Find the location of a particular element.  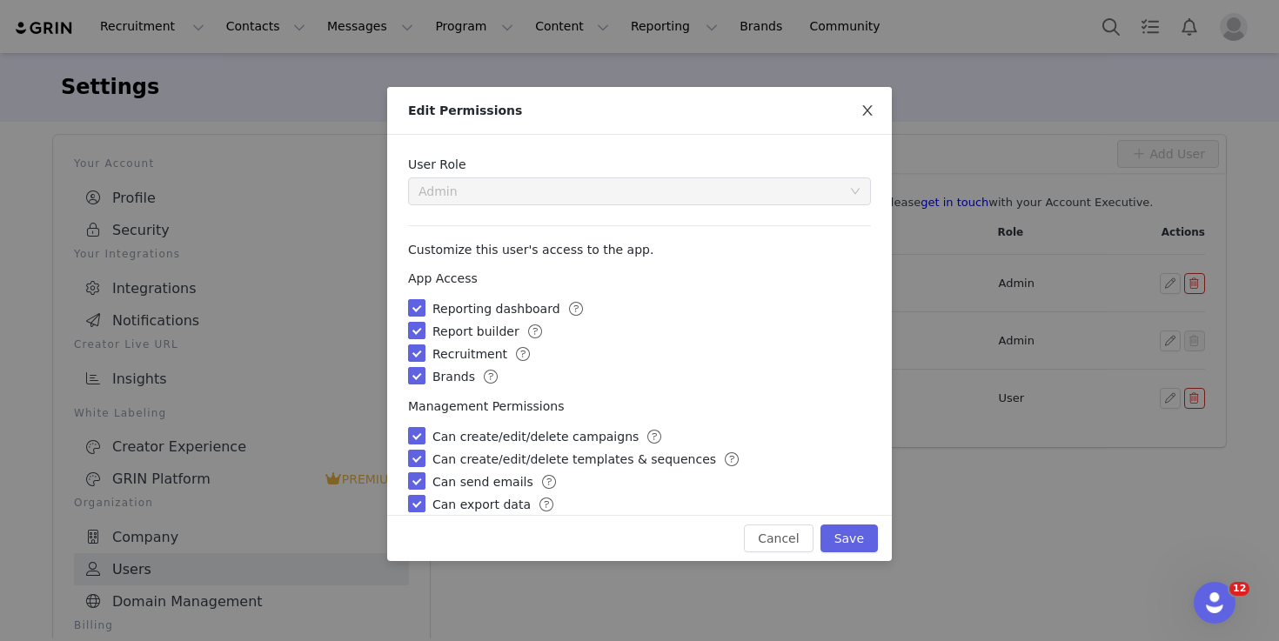

span: Brands is located at coordinates (453, 377).